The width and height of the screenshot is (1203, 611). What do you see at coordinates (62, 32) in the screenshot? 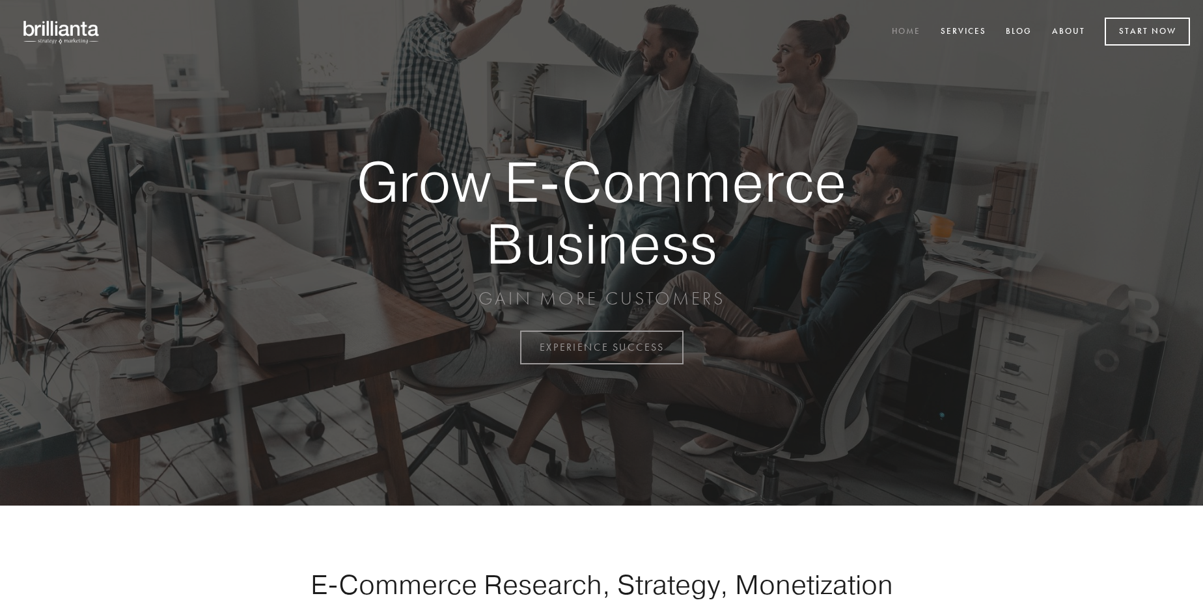
I see `img: brillianta - research, strategy, marketing` at bounding box center [62, 32].